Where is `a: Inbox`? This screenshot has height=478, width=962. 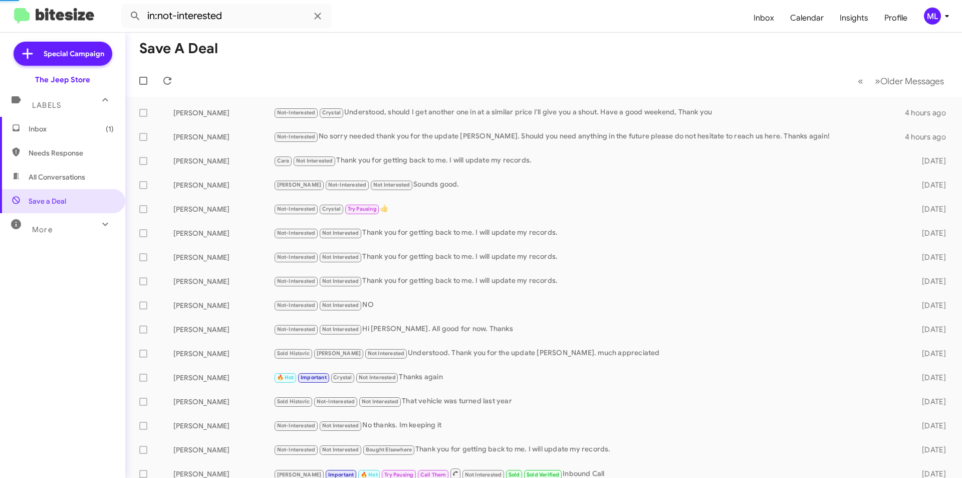 a: Inbox is located at coordinates (764, 18).